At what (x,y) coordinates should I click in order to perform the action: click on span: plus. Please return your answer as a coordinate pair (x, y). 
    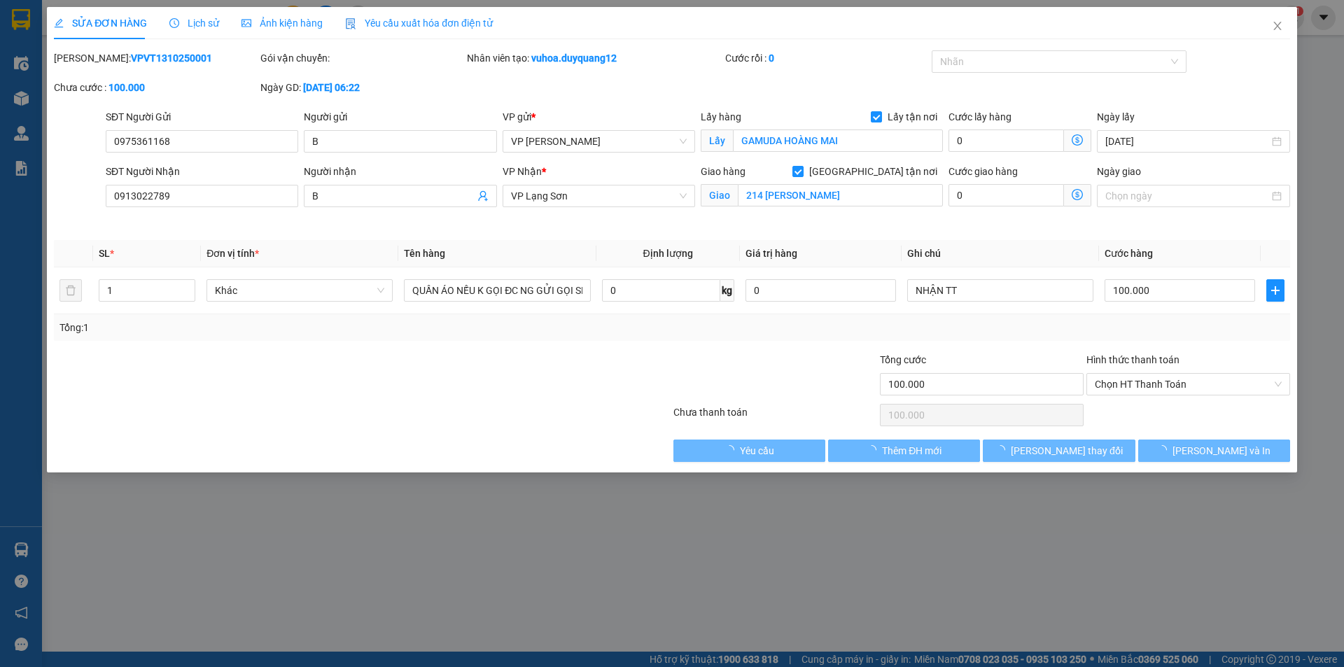
    Looking at the image, I should click on (1275, 291).